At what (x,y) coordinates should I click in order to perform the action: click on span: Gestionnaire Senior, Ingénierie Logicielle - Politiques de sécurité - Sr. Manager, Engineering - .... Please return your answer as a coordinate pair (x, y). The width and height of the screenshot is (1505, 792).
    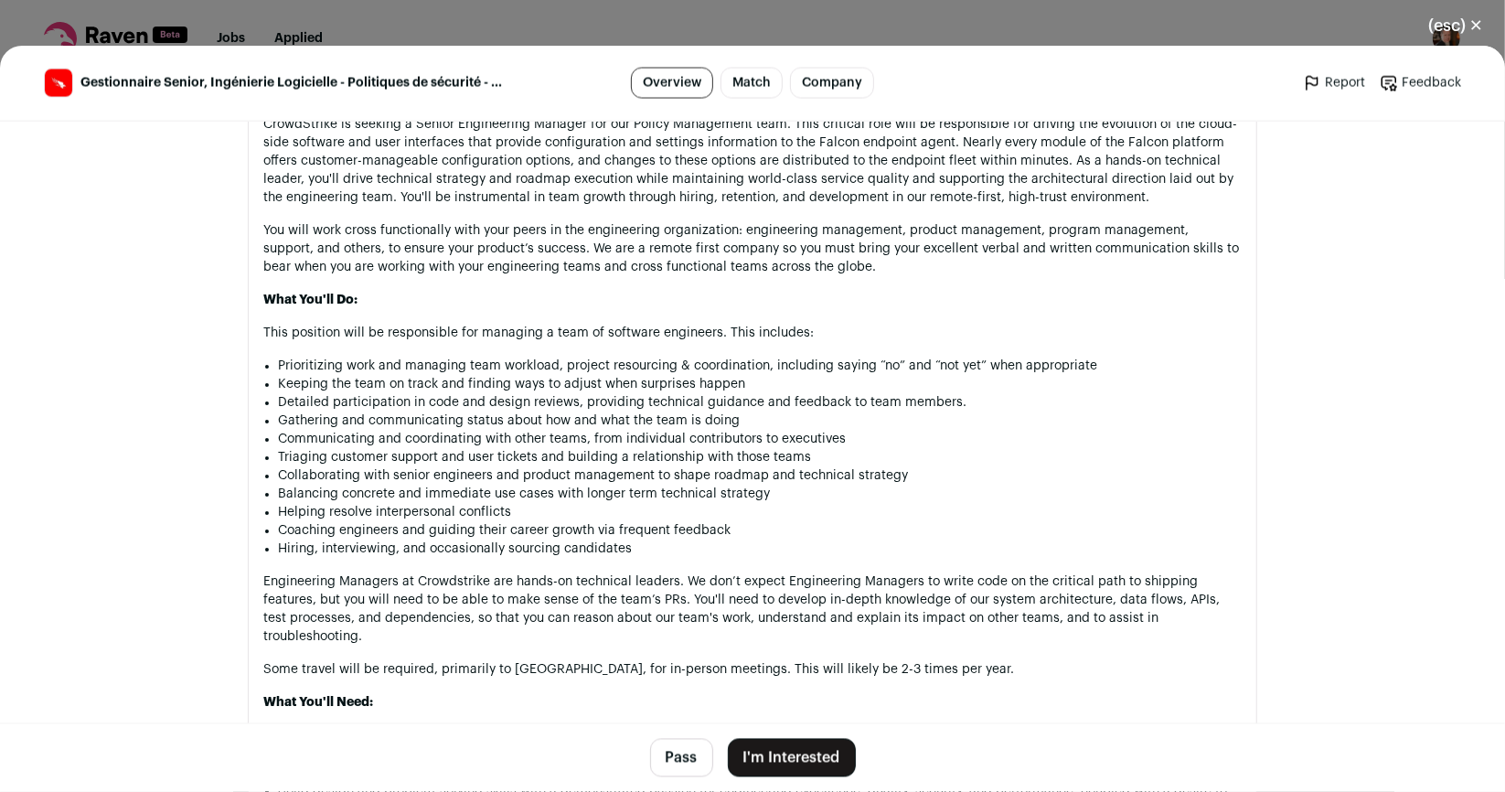
    Looking at the image, I should click on (294, 83).